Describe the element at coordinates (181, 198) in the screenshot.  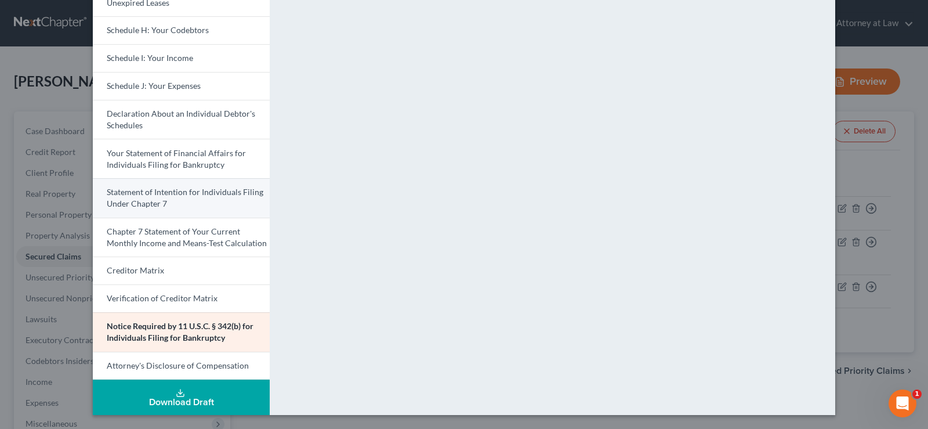
I see `a: Statement of Intention for Individuals Filing Under Chapter 7` at that location.